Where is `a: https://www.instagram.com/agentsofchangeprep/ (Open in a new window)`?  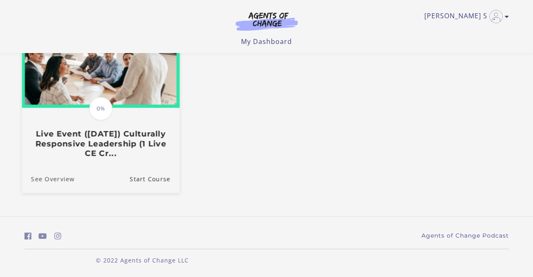
a: https://www.instagram.com/agentsofchangeprep/ (Open in a new window) is located at coordinates (58, 236).